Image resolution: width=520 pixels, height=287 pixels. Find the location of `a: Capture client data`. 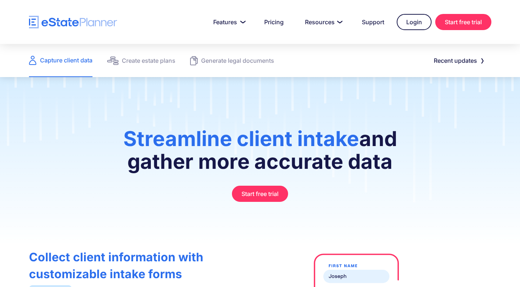

a: Capture client data is located at coordinates (61, 61).